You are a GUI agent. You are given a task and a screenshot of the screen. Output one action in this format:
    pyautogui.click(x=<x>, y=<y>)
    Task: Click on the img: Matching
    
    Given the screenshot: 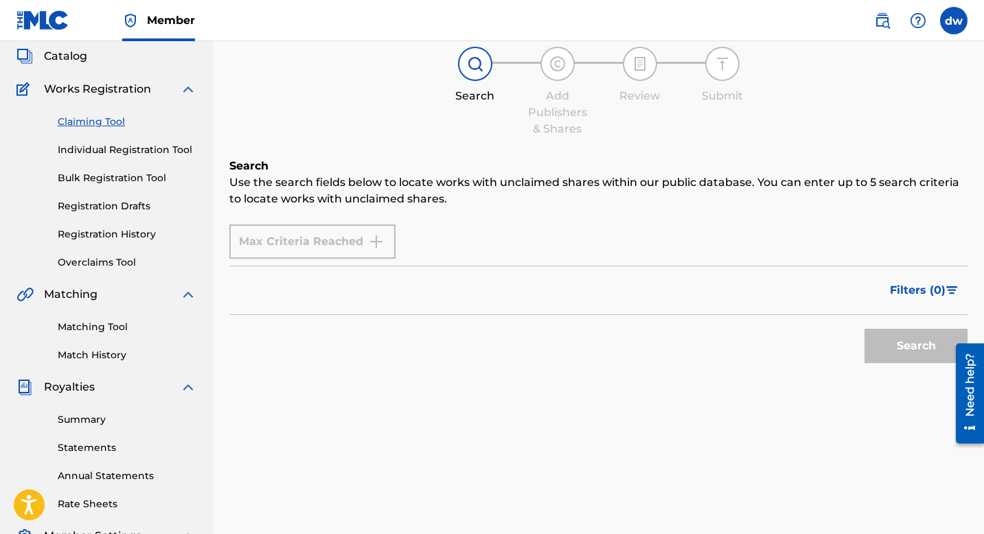 What is the action you would take?
    pyautogui.click(x=25, y=295)
    